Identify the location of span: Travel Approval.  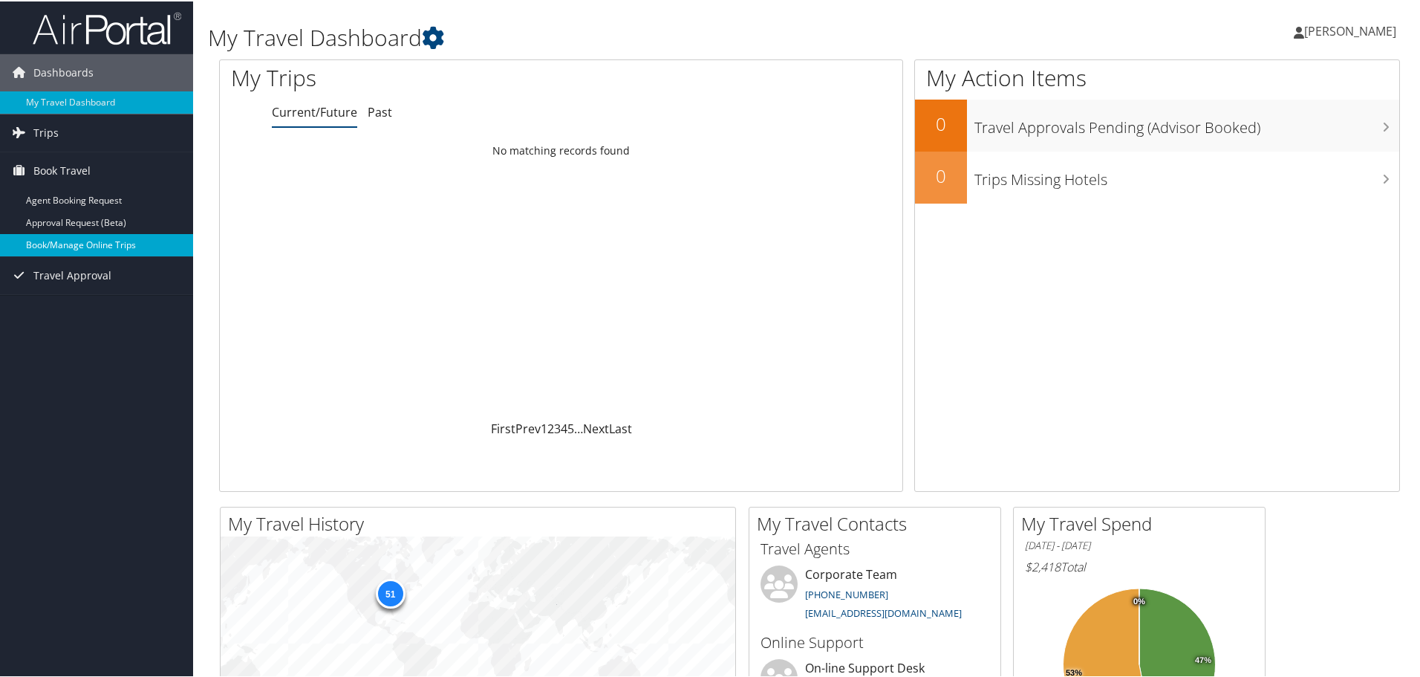
(72, 274).